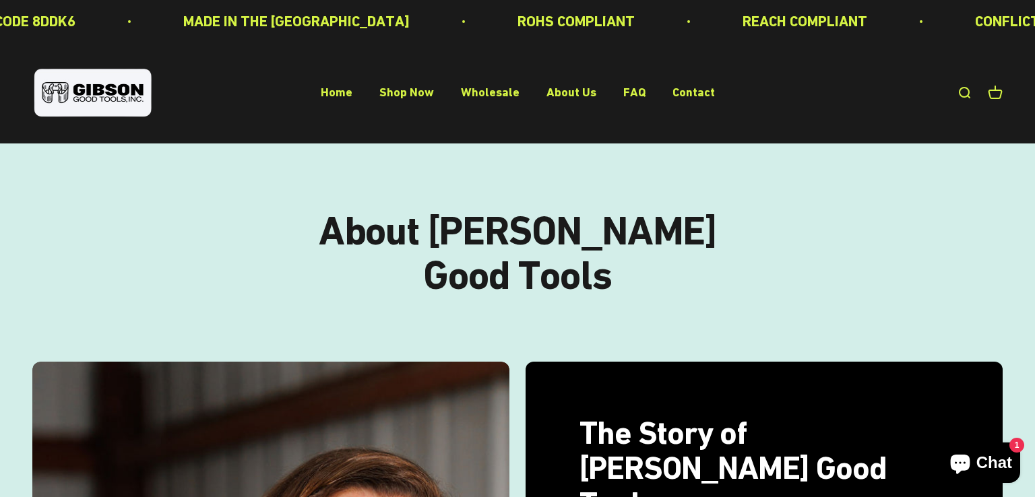 This screenshot has height=497, width=1035. What do you see at coordinates (406, 92) in the screenshot?
I see `a: Shop Now` at bounding box center [406, 92].